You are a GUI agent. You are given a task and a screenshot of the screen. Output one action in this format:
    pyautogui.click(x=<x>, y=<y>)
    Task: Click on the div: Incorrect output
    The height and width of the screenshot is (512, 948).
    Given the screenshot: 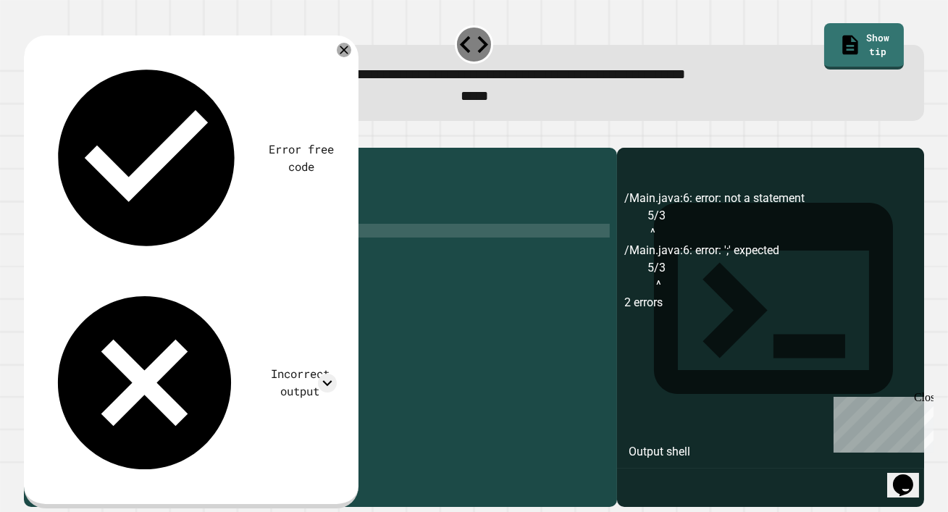 What is the action you would take?
    pyautogui.click(x=299, y=382)
    